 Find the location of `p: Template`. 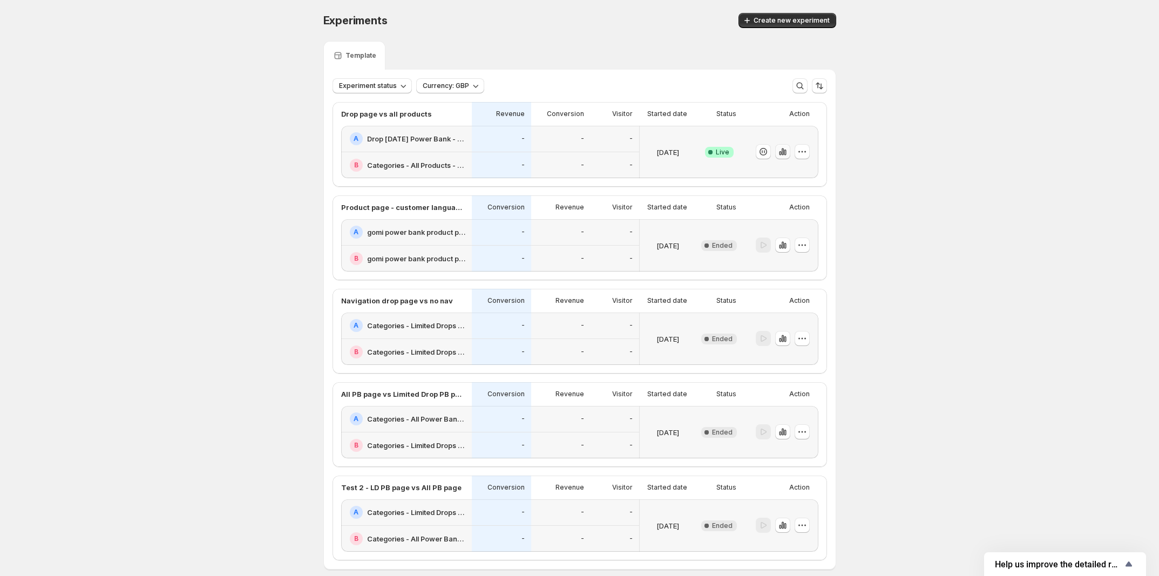

p: Template is located at coordinates (361, 56).